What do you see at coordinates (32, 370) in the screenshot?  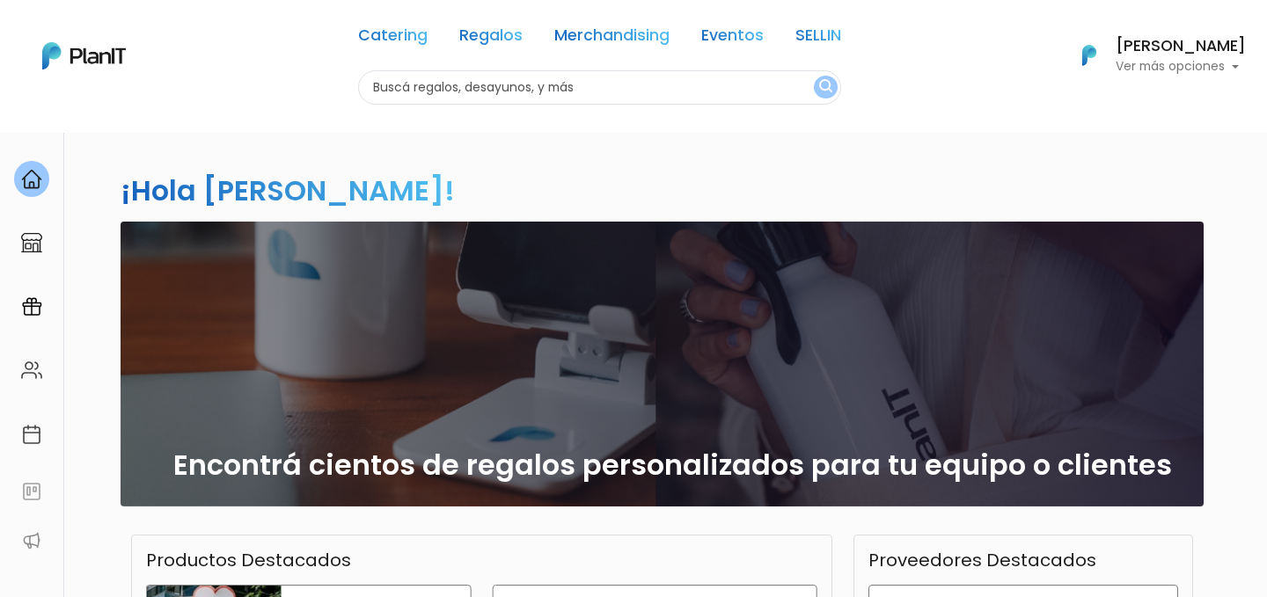 I see `img: people-662611757002400ad9ed0e3c099ab2801c6687ba6c219adb57efc949bc21e19d.svg` at bounding box center [32, 370].